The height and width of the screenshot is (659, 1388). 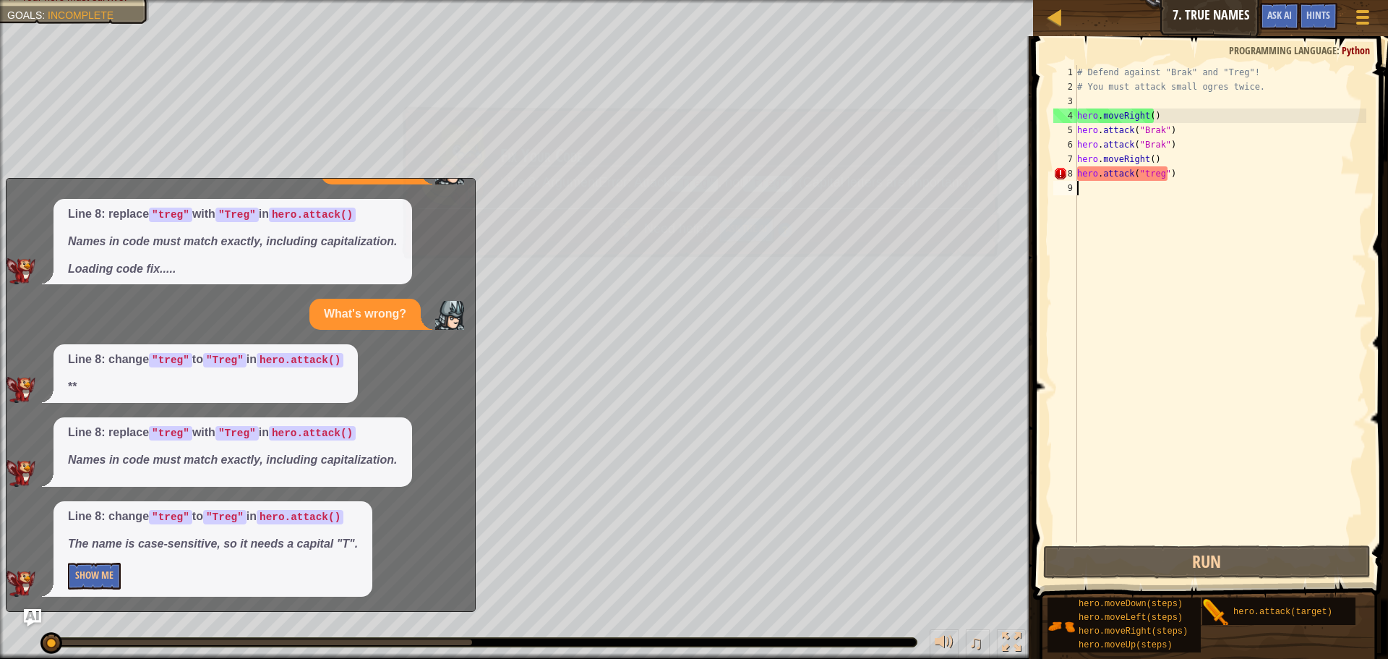 What do you see at coordinates (213, 543) in the screenshot?
I see `em: The name is case-sensitive, so it needs a capital "T".` at bounding box center [213, 543].